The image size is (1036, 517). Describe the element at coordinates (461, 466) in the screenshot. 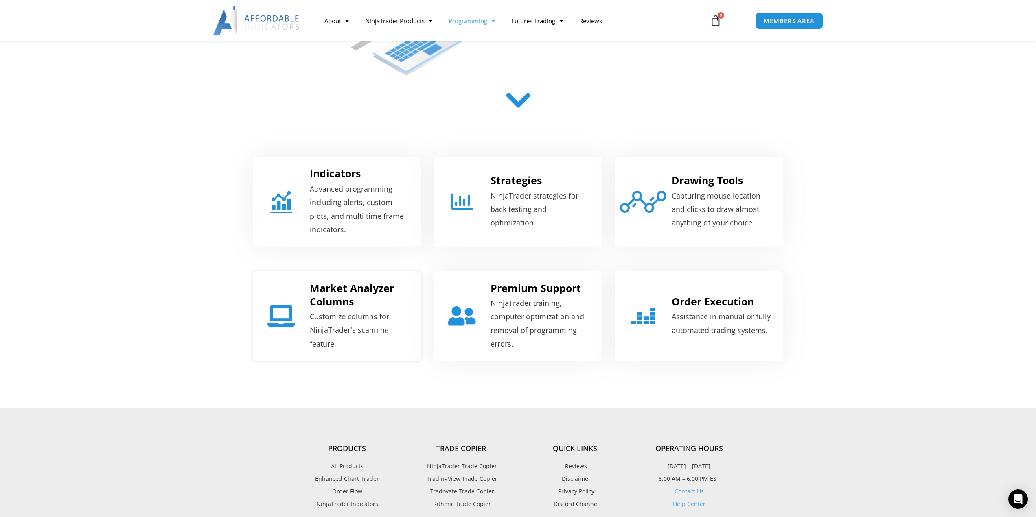

I see `span: NinjaTrader Trade Copier` at that location.